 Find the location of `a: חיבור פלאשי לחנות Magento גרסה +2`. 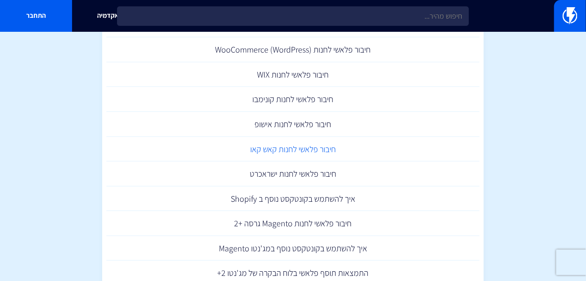

a: חיבור פלאשי לחנות Magento גרסה +2 is located at coordinates (293, 223).